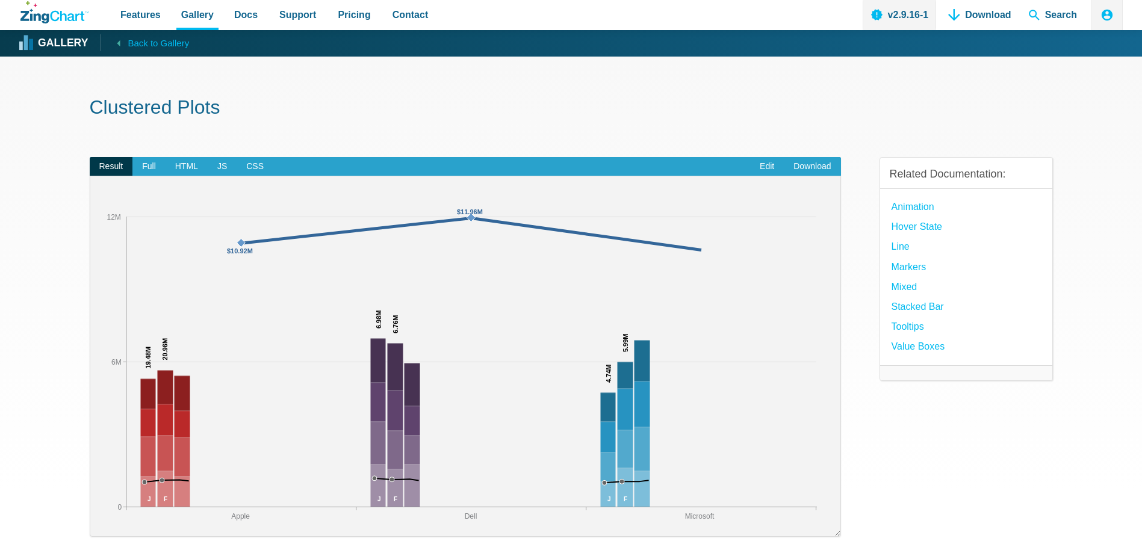 The height and width of the screenshot is (556, 1142). What do you see at coordinates (410, 14) in the screenshot?
I see `span: Contact` at bounding box center [410, 14].